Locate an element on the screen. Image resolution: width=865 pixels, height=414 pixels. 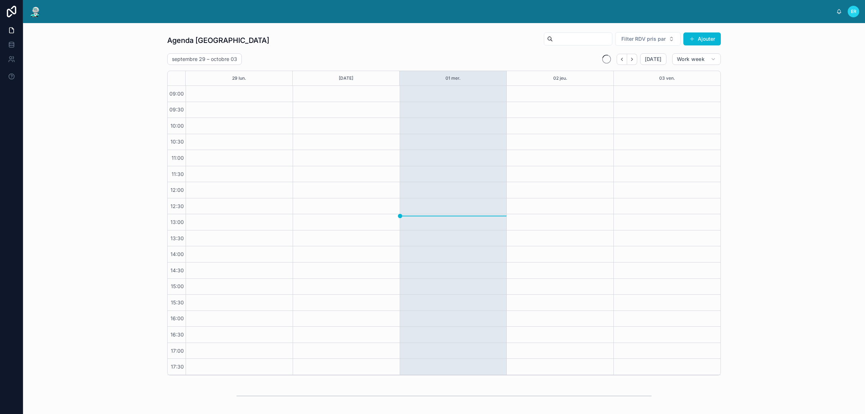
span: 13:30 is located at coordinates (177, 238).